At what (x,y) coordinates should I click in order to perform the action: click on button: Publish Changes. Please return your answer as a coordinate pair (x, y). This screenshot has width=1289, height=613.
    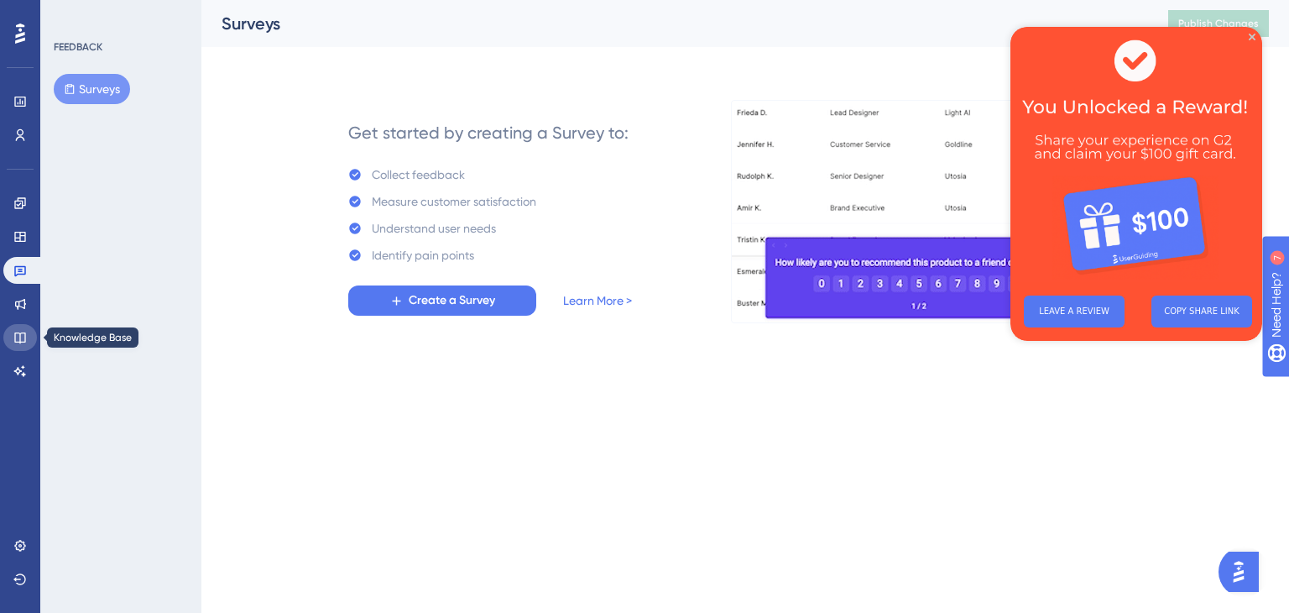
    Looking at the image, I should click on (1219, 23).